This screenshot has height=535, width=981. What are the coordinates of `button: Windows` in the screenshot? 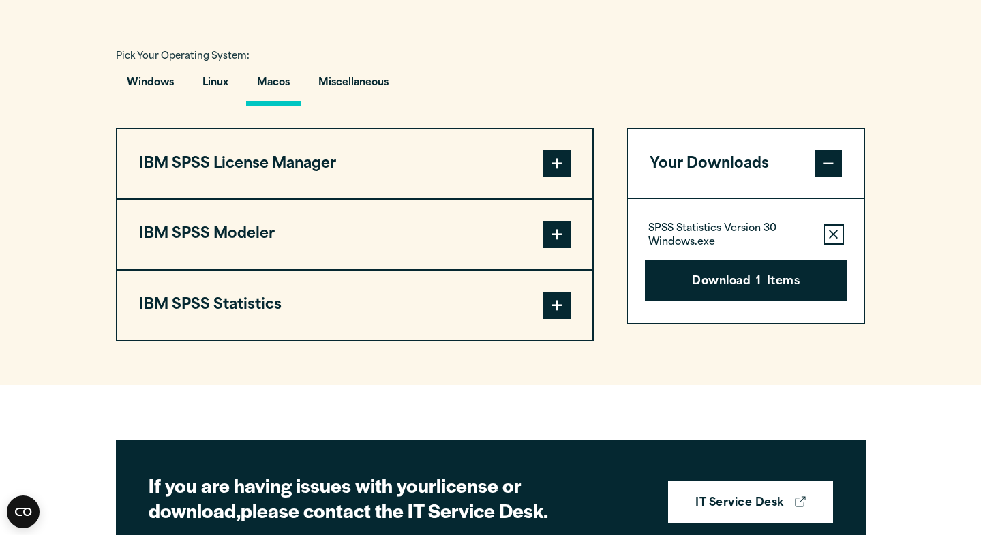 It's located at (150, 86).